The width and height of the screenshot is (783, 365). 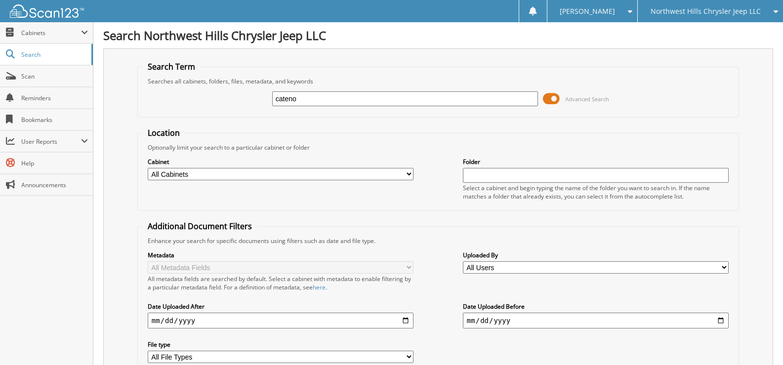 What do you see at coordinates (54, 163) in the screenshot?
I see `span: Help` at bounding box center [54, 163].